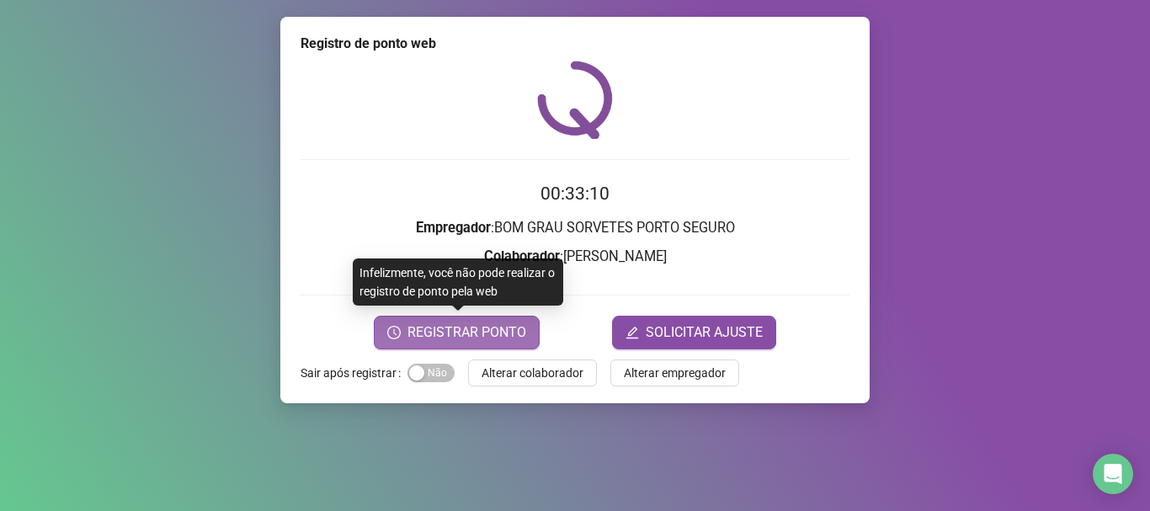 This screenshot has height=511, width=1150. I want to click on strong: Empregador, so click(453, 227).